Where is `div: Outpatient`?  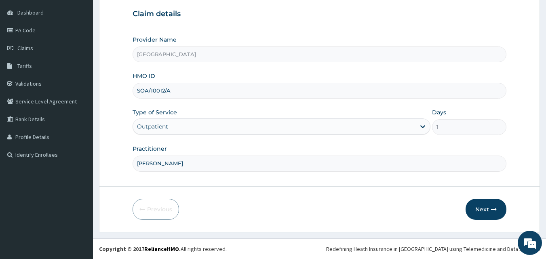 div: Outpatient is located at coordinates (152, 127).